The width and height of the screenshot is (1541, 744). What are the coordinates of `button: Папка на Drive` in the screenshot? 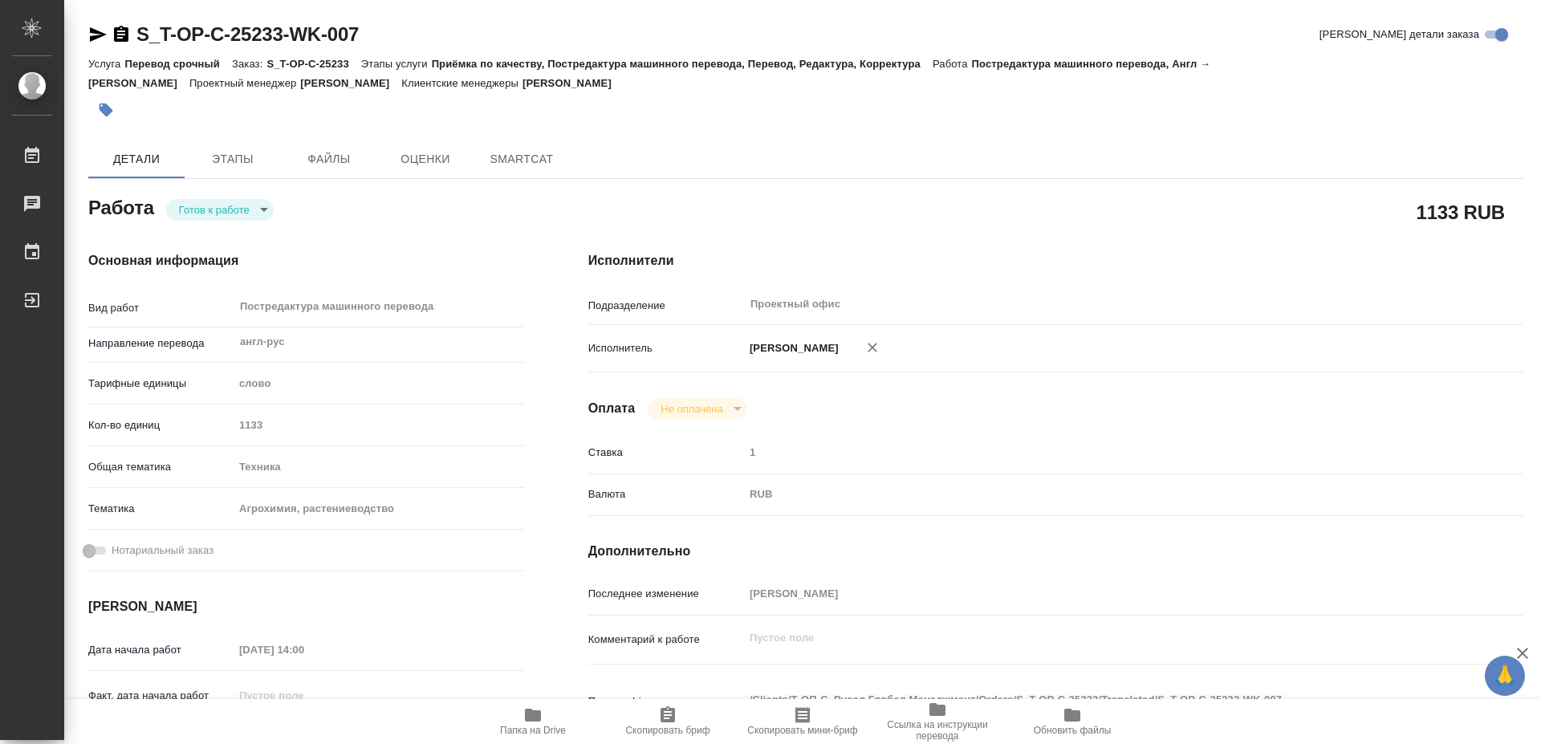 It's located at (533, 721).